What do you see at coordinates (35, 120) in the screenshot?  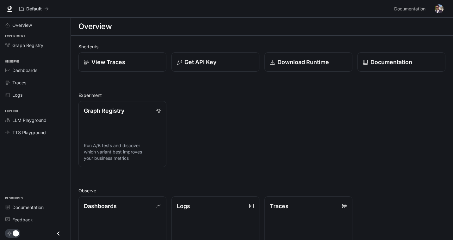 I see `a: LLM Playground` at bounding box center [35, 120].